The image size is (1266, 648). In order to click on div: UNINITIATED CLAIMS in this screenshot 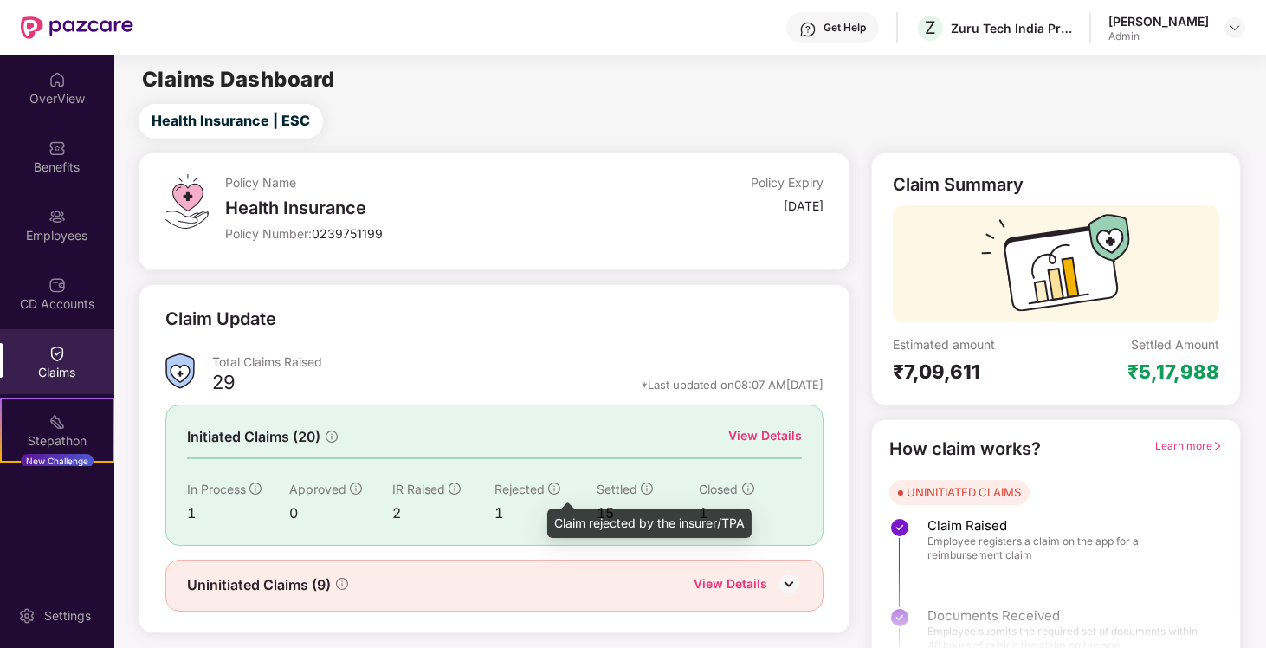, I will do `click(964, 492)`.